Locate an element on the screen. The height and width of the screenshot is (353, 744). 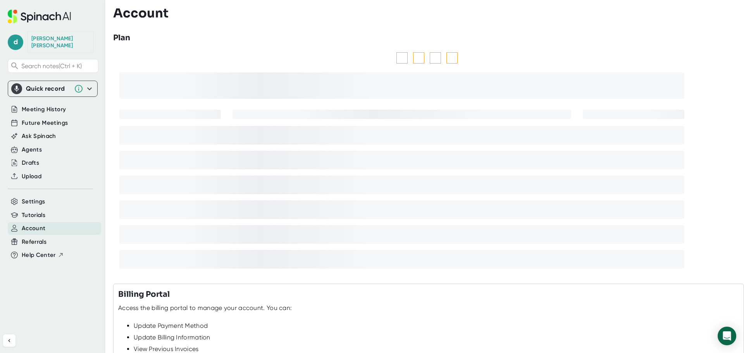
button: Meeting History is located at coordinates (44, 109).